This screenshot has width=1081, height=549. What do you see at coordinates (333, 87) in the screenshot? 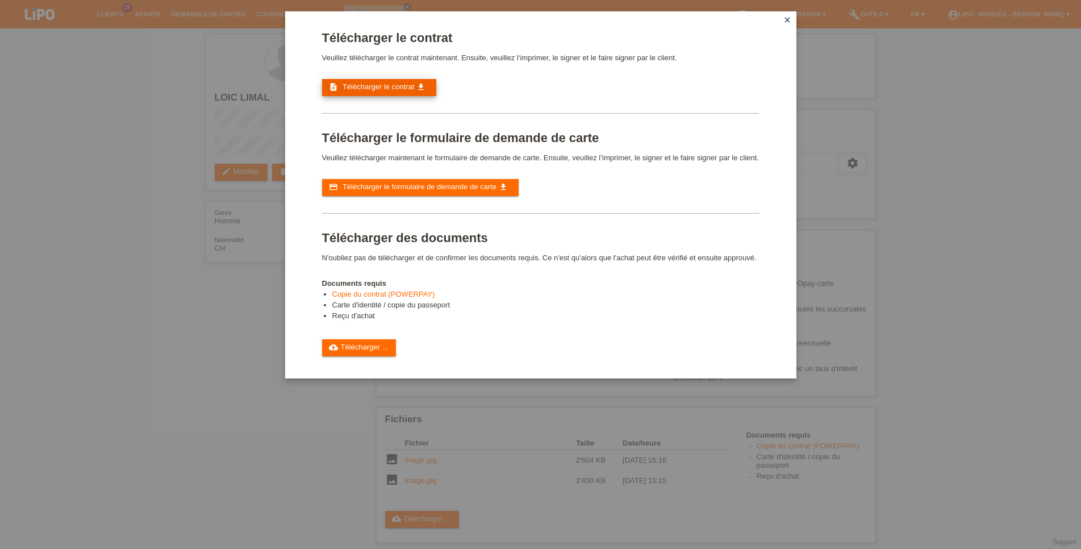
I see `i: description` at bounding box center [333, 87].